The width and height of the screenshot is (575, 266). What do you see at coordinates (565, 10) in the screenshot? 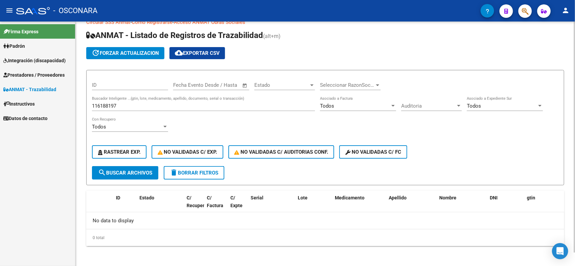
I see `mat-icon: person` at bounding box center [565, 10].